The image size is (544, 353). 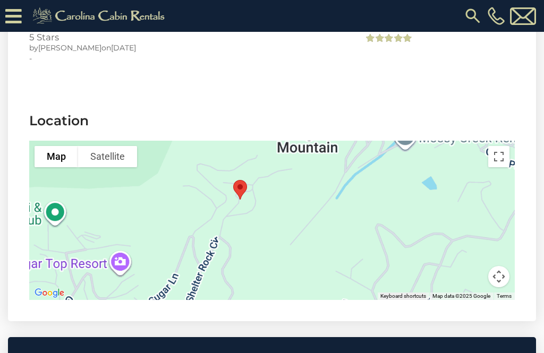 I want to click on h3: Location, so click(x=272, y=121).